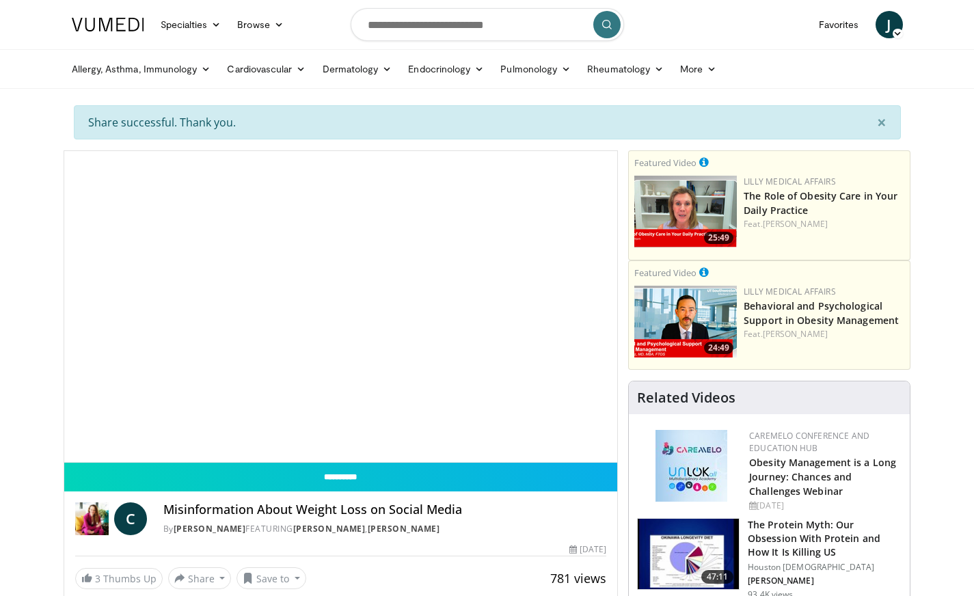  What do you see at coordinates (108, 25) in the screenshot?
I see `img: VuMedi Logo` at bounding box center [108, 25].